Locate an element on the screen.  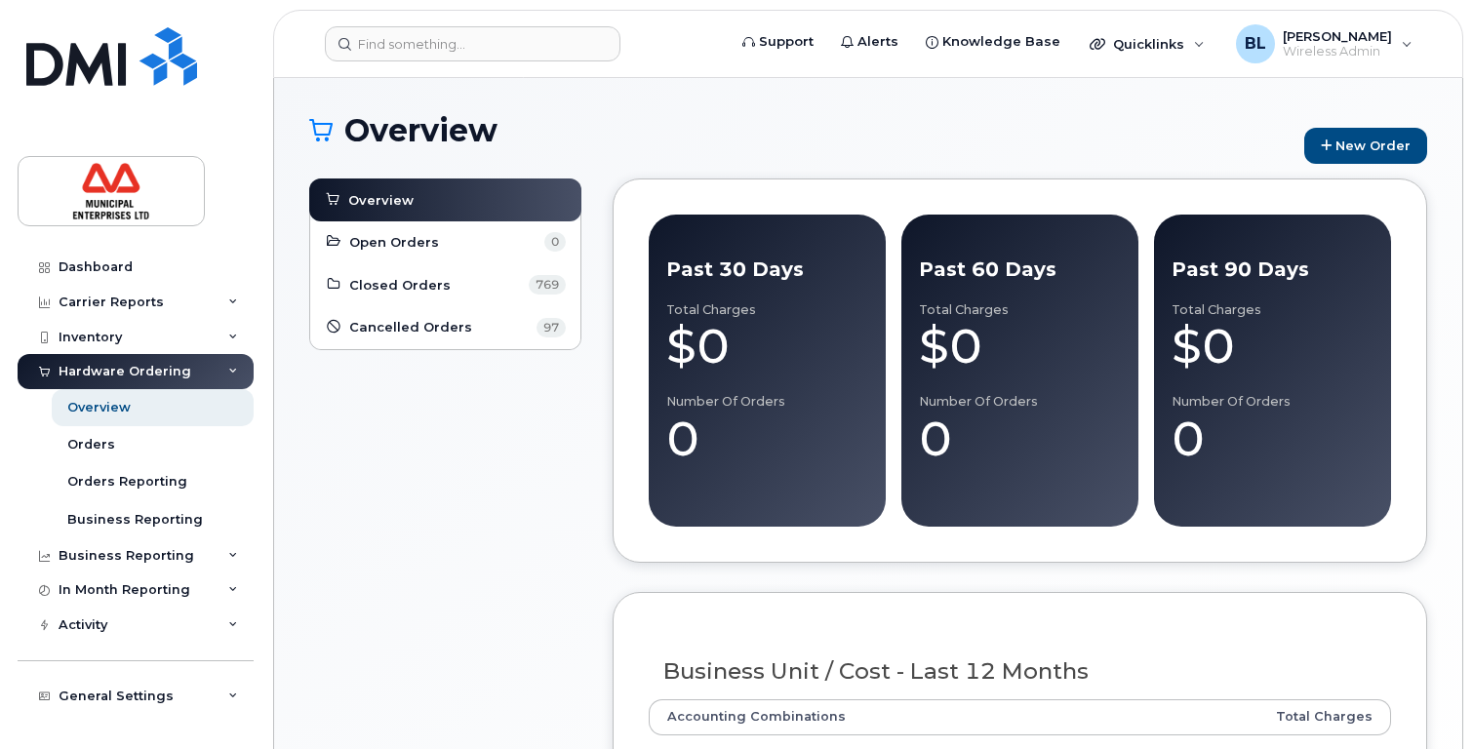
h3: Business Unit / Cost - Last 12 Months is located at coordinates (1020, 671).